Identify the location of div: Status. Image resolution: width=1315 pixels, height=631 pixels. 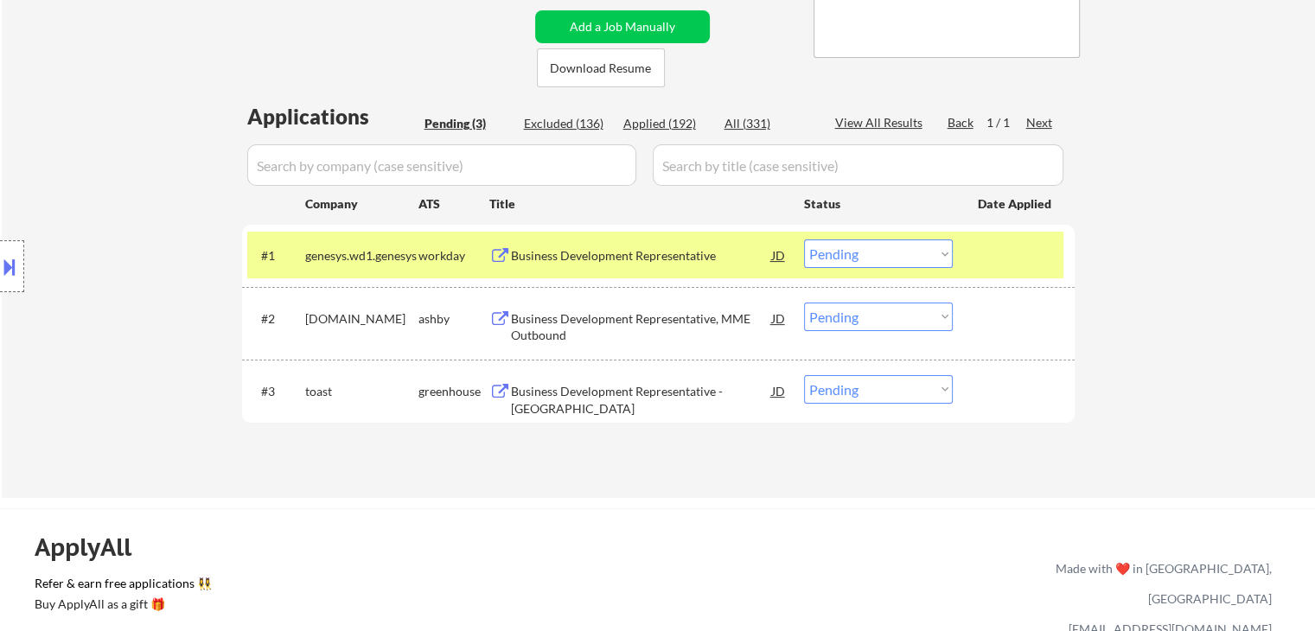
(879, 203).